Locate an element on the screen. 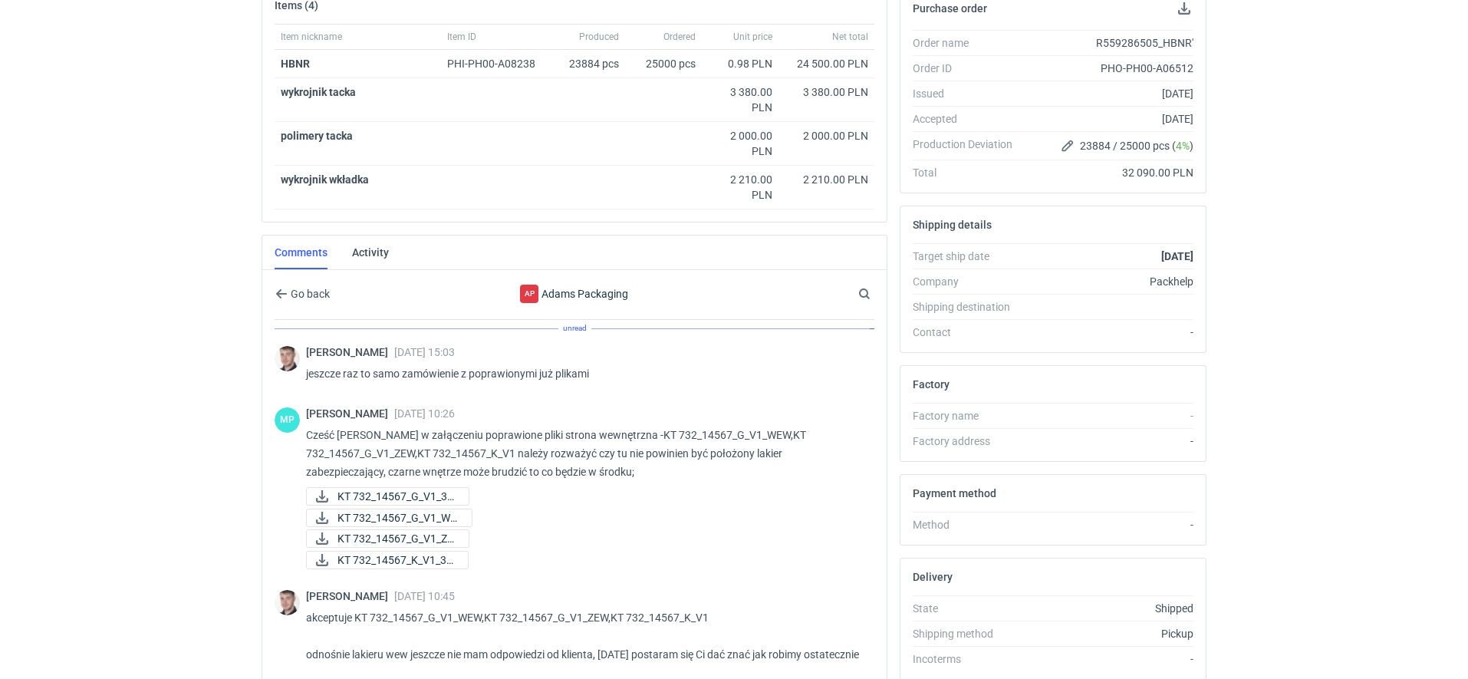 Image resolution: width=1468 pixels, height=679 pixels. div: 32 090.00 PLN is located at coordinates (1109, 173).